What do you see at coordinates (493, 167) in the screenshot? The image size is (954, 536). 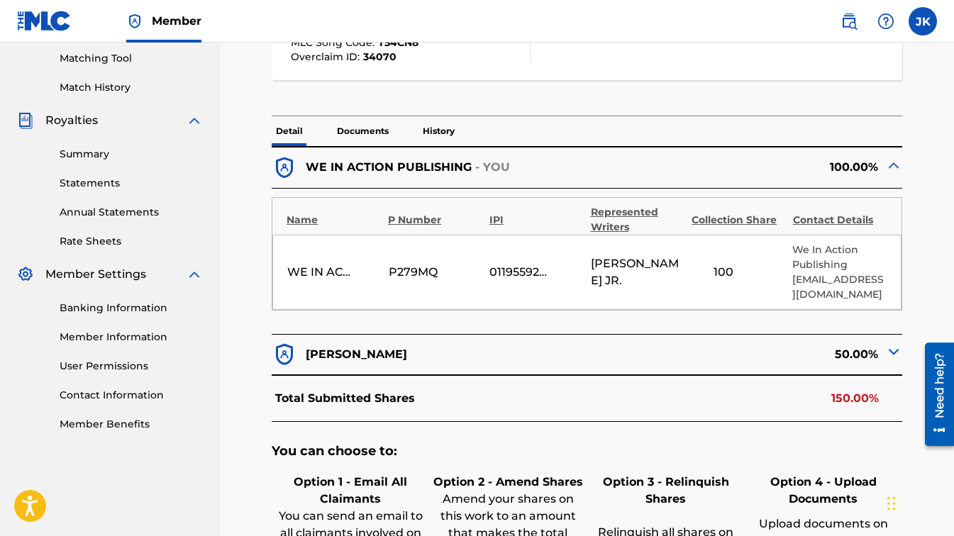 I see `p: - YOU` at bounding box center [493, 167].